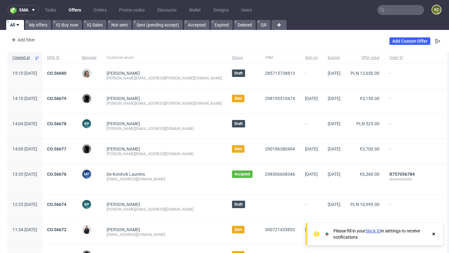 This screenshot has width=449, height=253. What do you see at coordinates (280, 99) in the screenshot?
I see `a: 298195510474` at bounding box center [280, 99].